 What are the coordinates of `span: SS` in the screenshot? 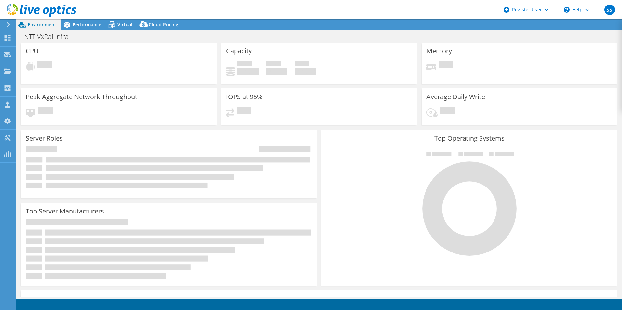 It's located at (609, 10).